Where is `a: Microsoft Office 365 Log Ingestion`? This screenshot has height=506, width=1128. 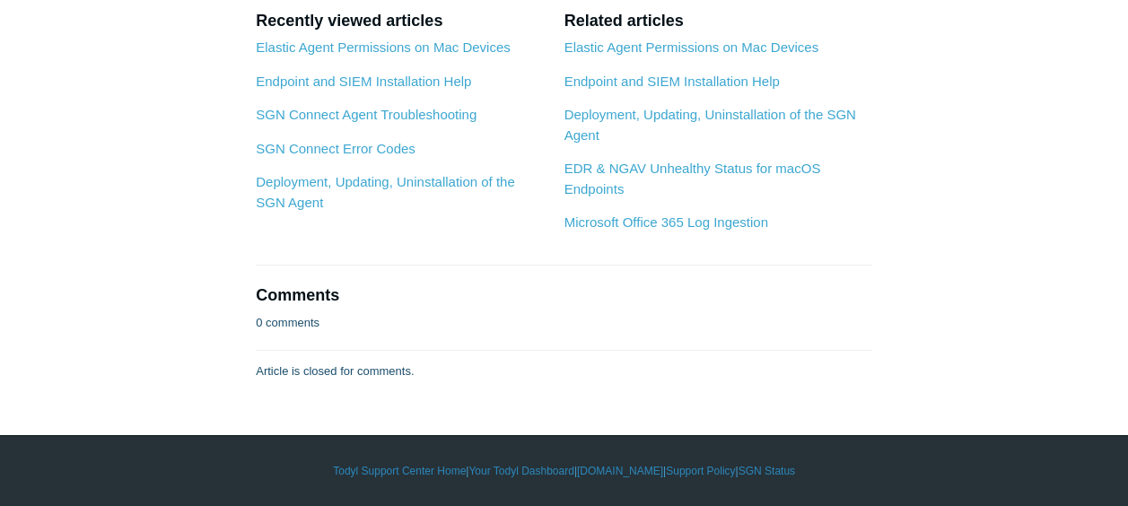
a: Microsoft Office 365 Log Ingestion is located at coordinates (665, 222).